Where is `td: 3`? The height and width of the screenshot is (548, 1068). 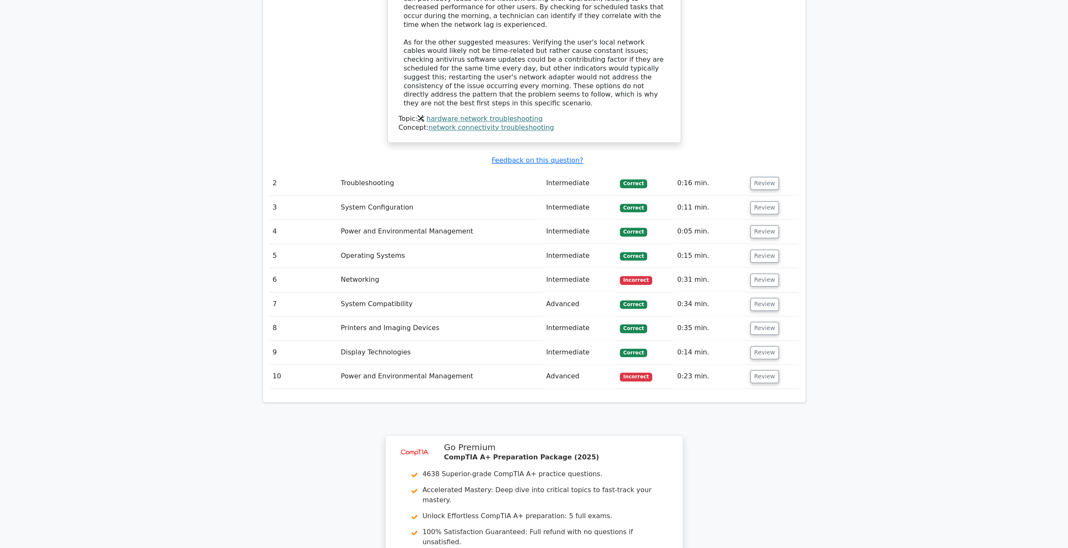
td: 3 is located at coordinates (303, 207).